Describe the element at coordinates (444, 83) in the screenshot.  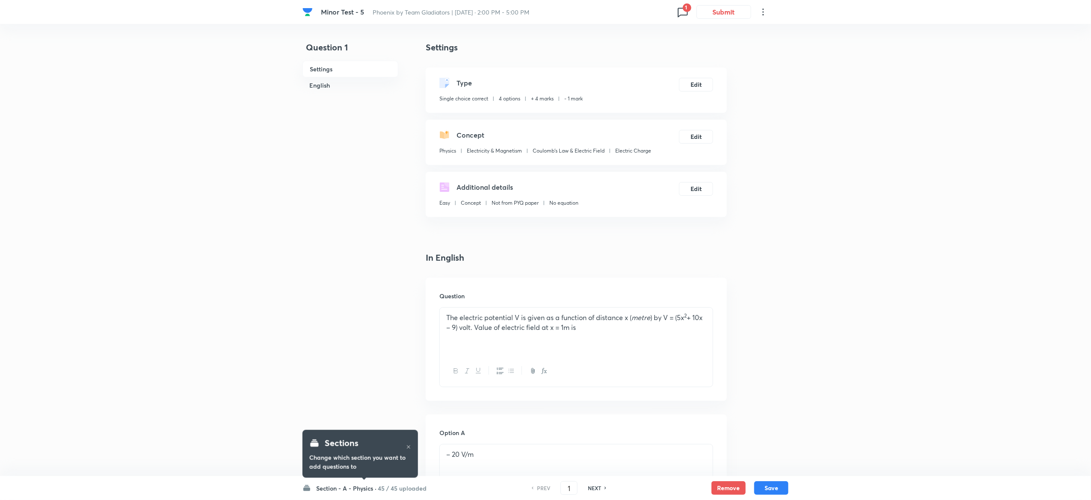
I see `img: questionType.svg` at that location.